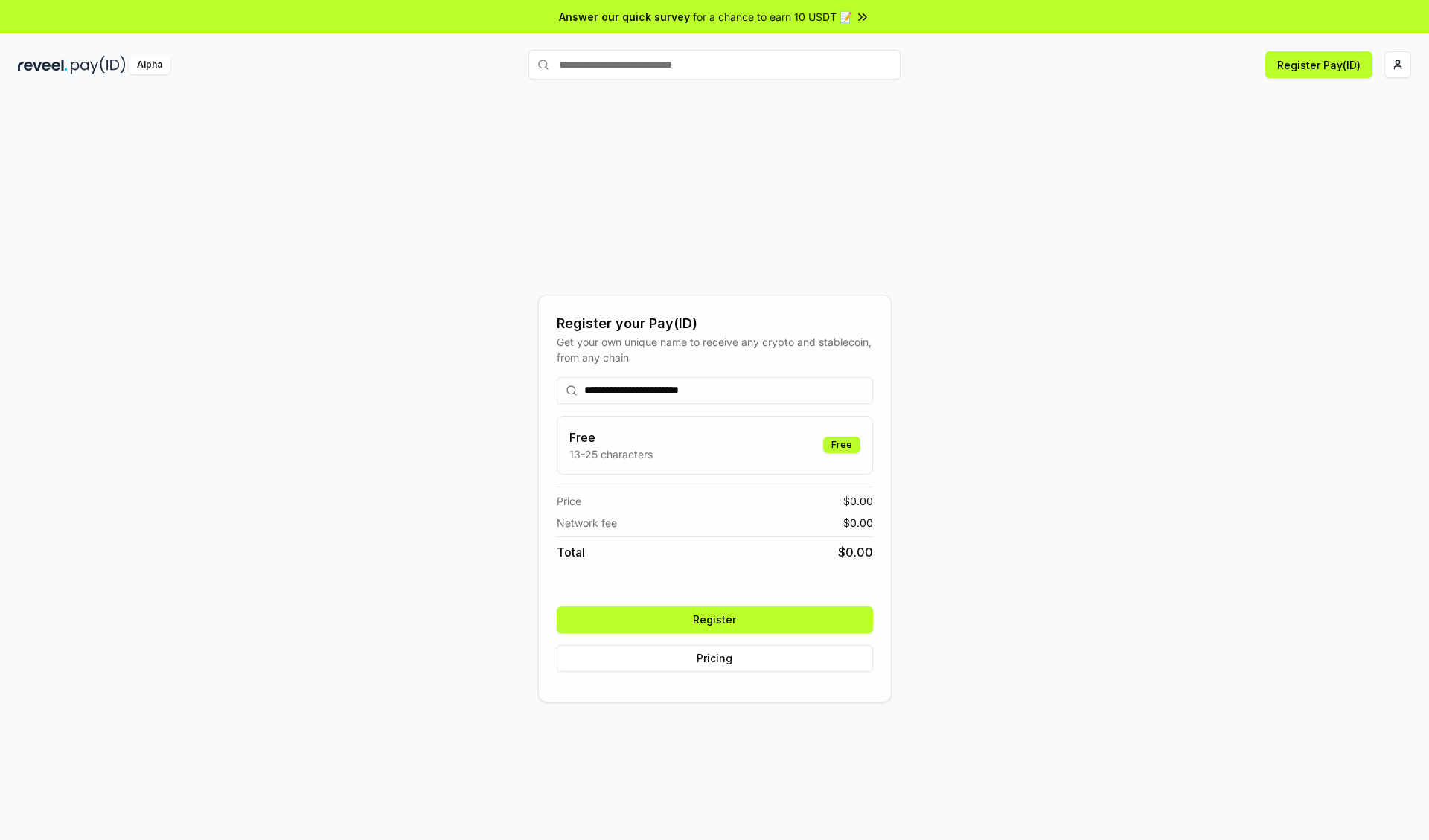 The width and height of the screenshot is (1429, 840). Describe the element at coordinates (586, 523) in the screenshot. I see `span: Network fee` at that location.